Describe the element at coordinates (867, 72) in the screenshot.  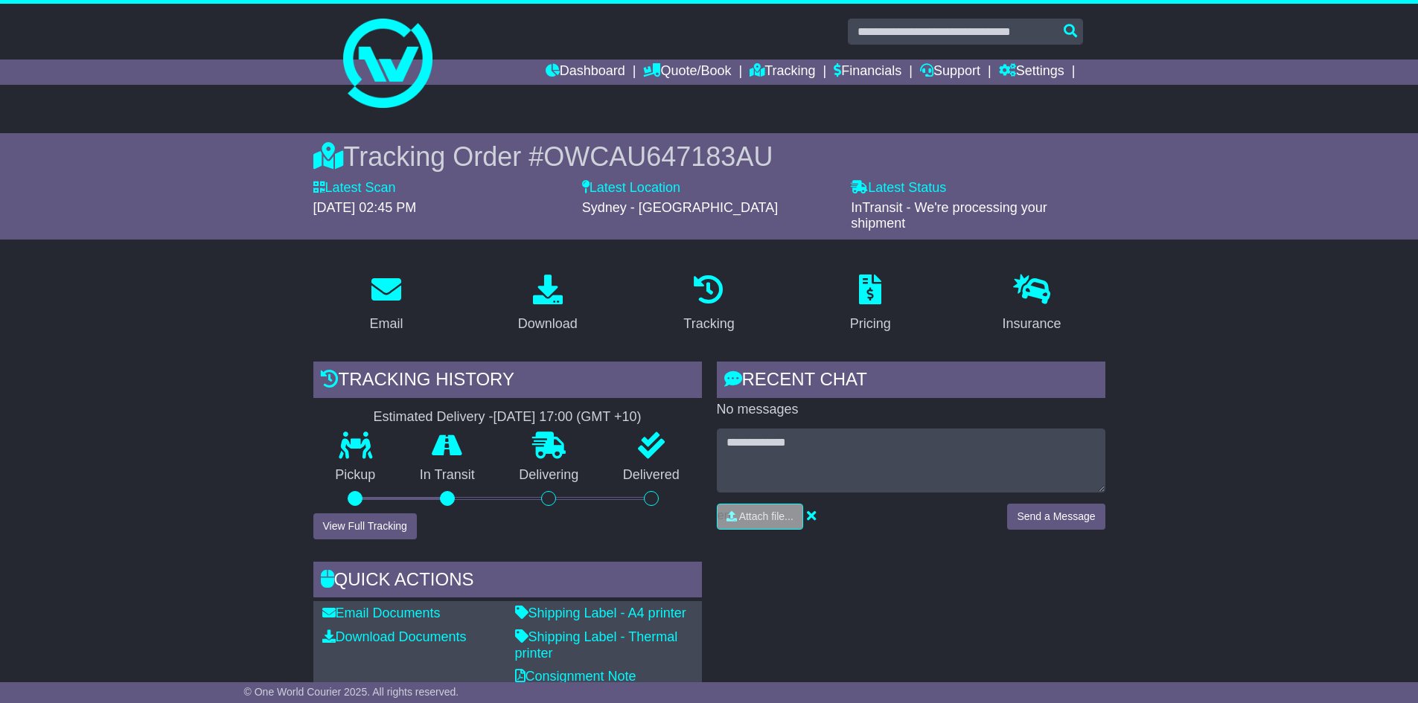
I see `a: Financials` at that location.